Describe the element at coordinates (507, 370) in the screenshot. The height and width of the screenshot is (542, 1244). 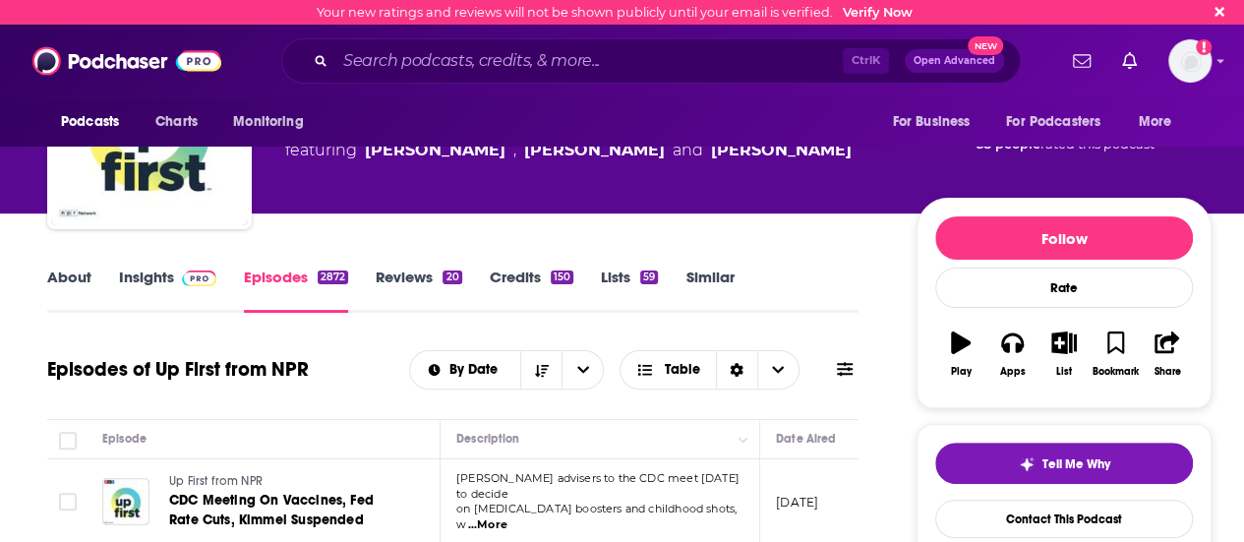
I see `h2: Choose List sort` at that location.